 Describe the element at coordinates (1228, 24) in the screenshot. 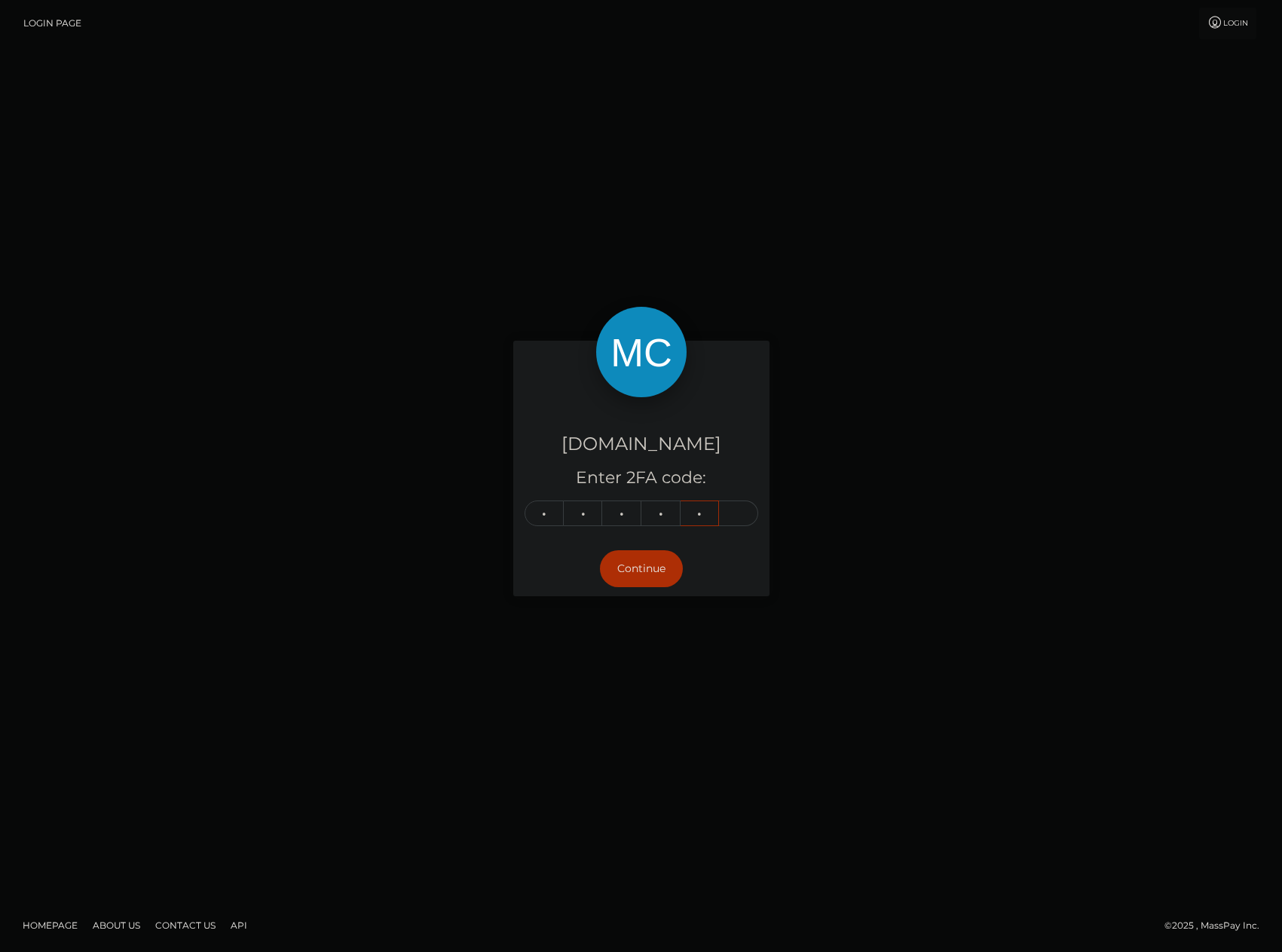

I see `a: Login` at that location.